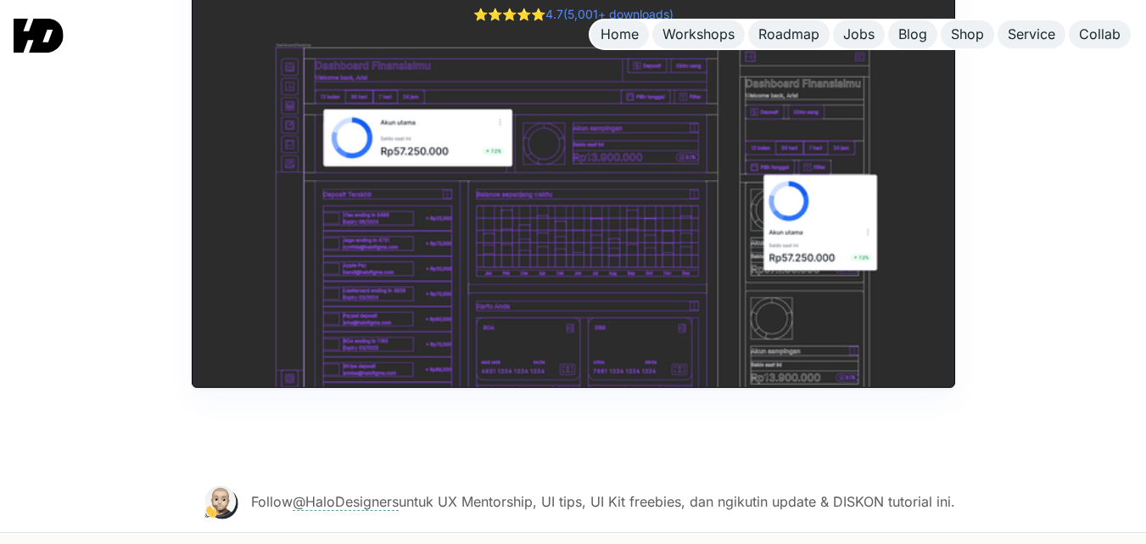 This screenshot has height=544, width=1146. Describe the element at coordinates (858, 34) in the screenshot. I see `a: Jobs` at that location.